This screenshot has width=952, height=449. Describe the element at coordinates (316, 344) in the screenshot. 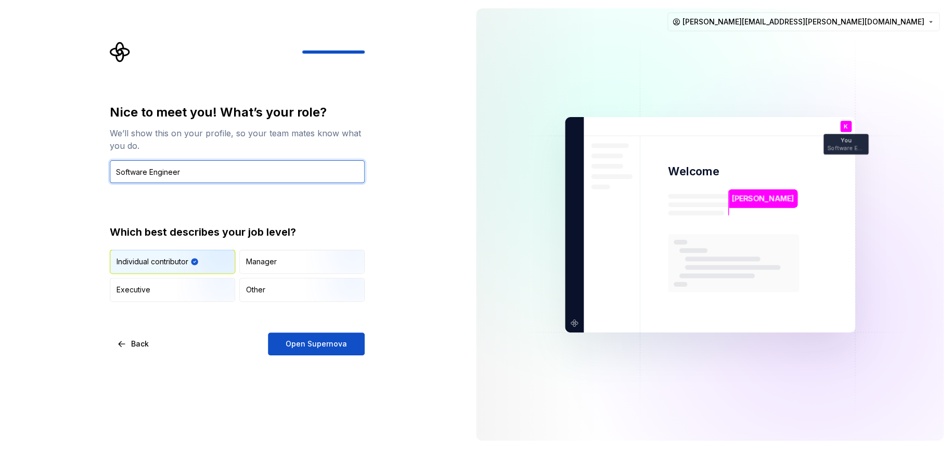

I see `span: Open Supernova` at that location.